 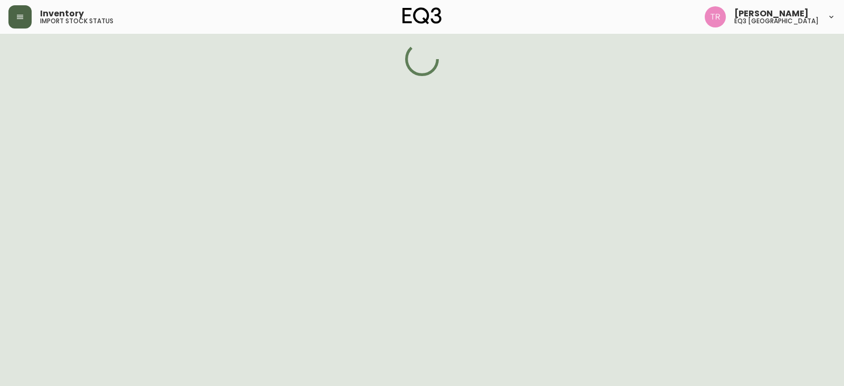 What do you see at coordinates (716, 17) in the screenshot?
I see `img: 214b9049a7c64896e5c13e8f38ff7a87` at bounding box center [716, 17].